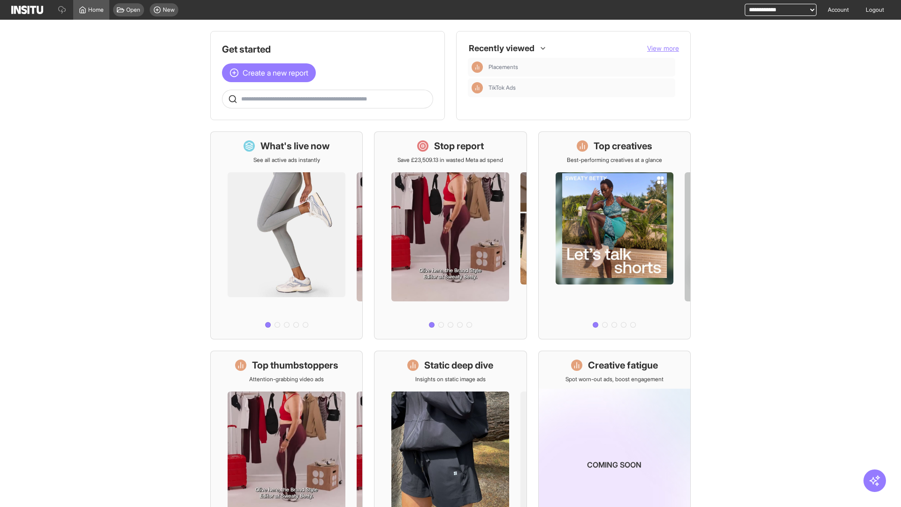 The height and width of the screenshot is (507, 901). I want to click on button: View more, so click(663, 48).